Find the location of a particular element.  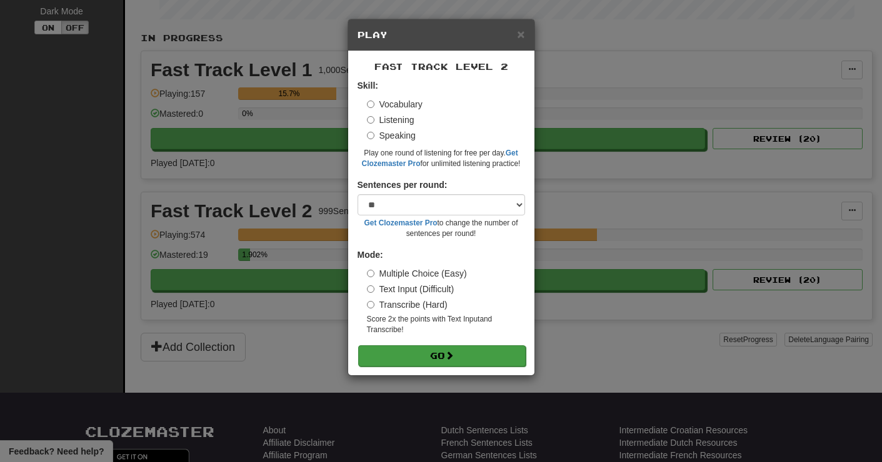

input: Listening is located at coordinates (371, 120).